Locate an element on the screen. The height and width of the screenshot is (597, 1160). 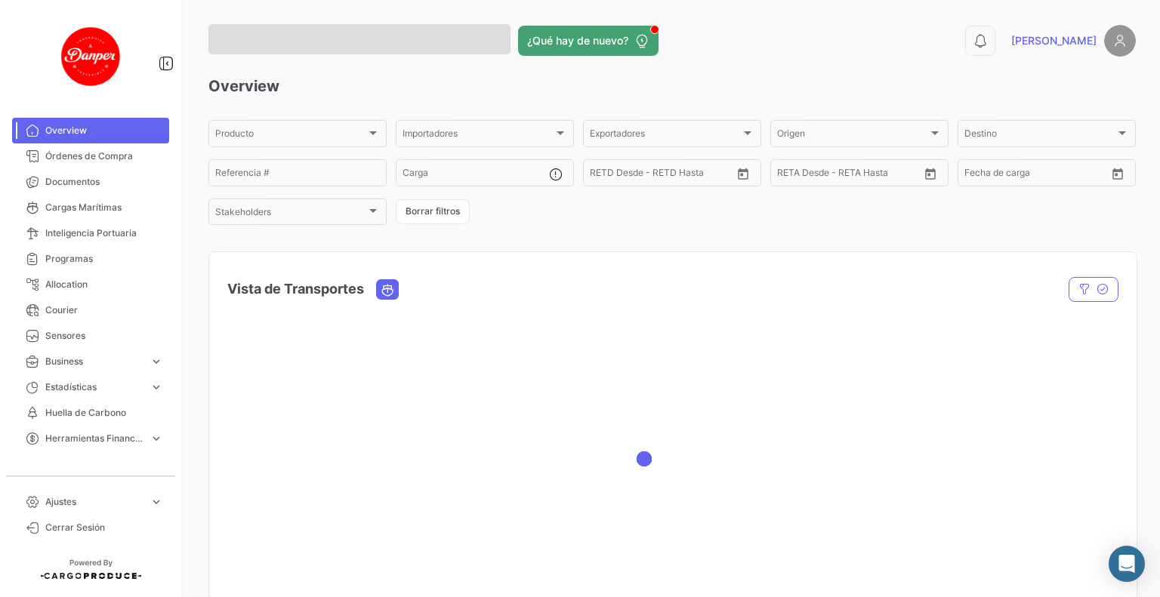
a: Inteligencia Portuaria is located at coordinates (91, 233).